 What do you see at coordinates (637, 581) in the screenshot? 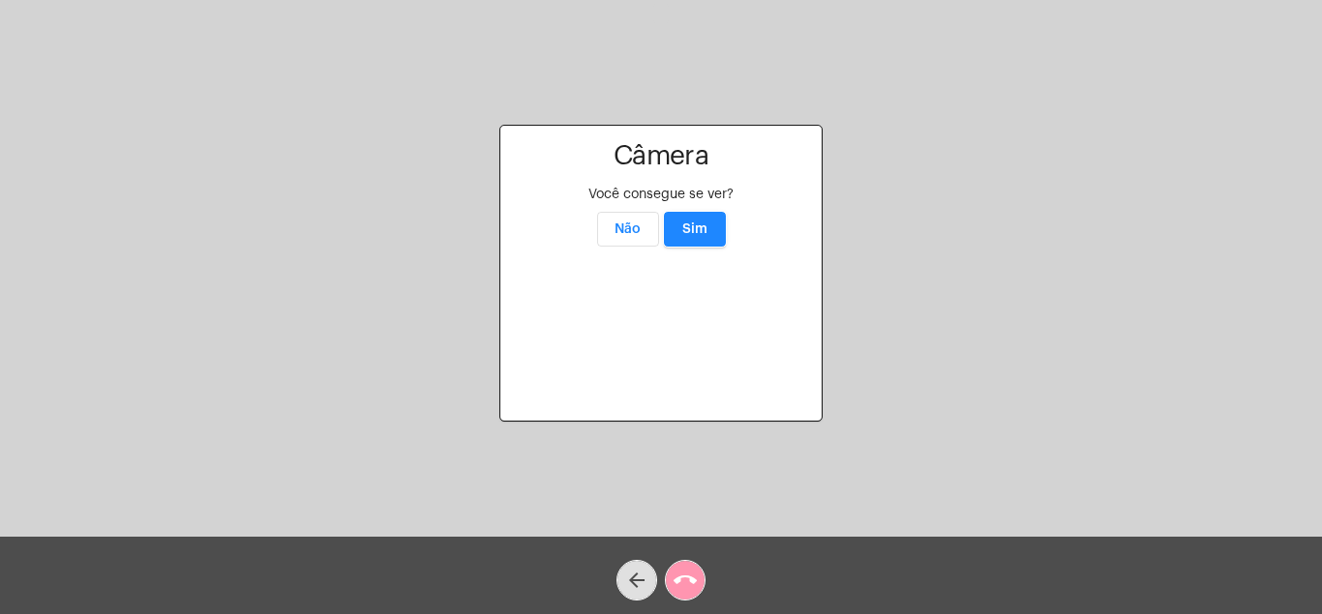
I see `mat-icon: arrow_back` at bounding box center [637, 581].